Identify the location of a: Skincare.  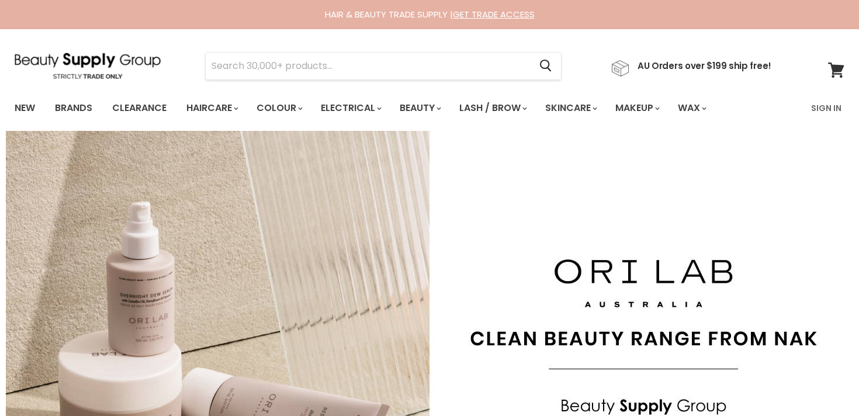
(570, 108).